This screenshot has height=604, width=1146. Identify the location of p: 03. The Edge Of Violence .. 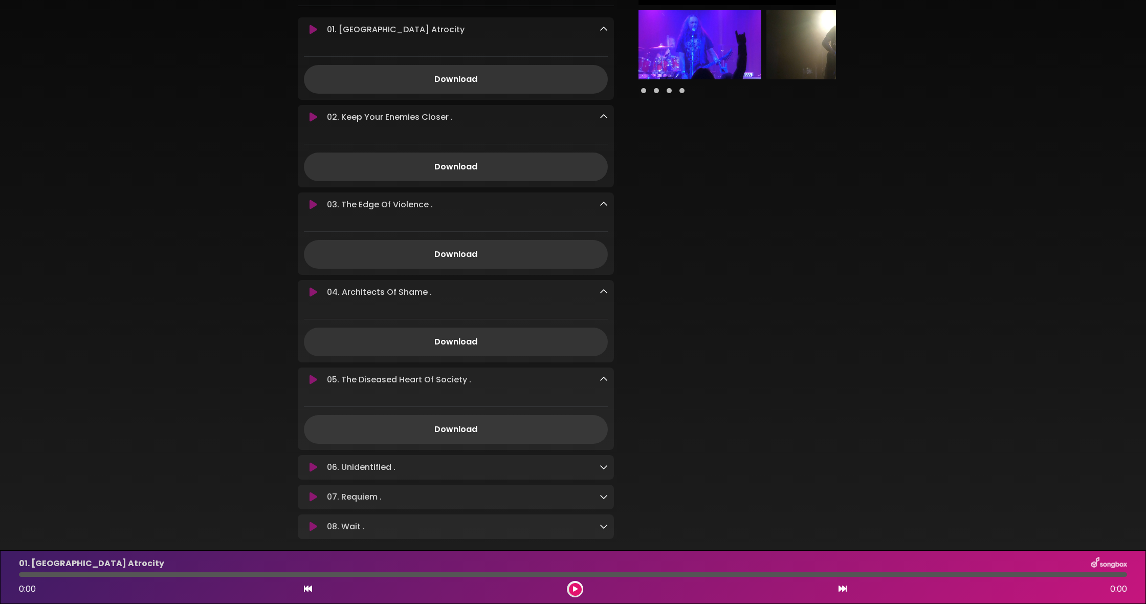
(380, 205).